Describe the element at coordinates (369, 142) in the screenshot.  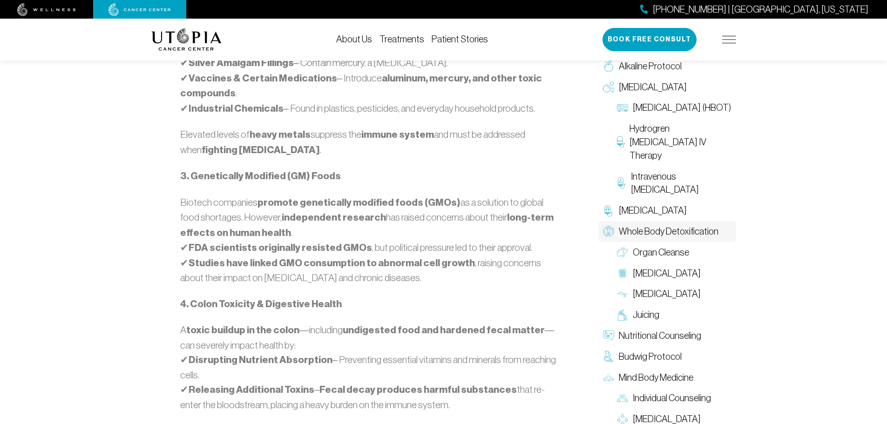
I see `p: Elevated levels of suppress the and must be addressed when .` at that location.